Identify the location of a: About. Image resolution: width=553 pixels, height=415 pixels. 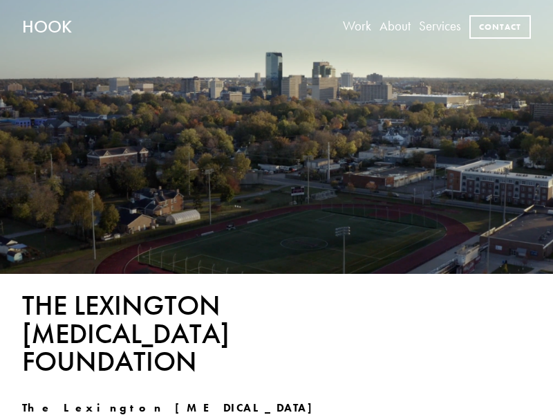
(395, 27).